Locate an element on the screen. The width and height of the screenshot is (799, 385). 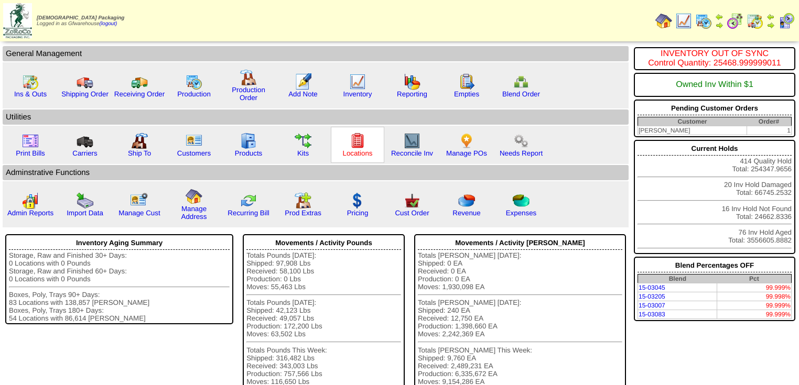
img: line_graph2.gif is located at coordinates (412, 141).